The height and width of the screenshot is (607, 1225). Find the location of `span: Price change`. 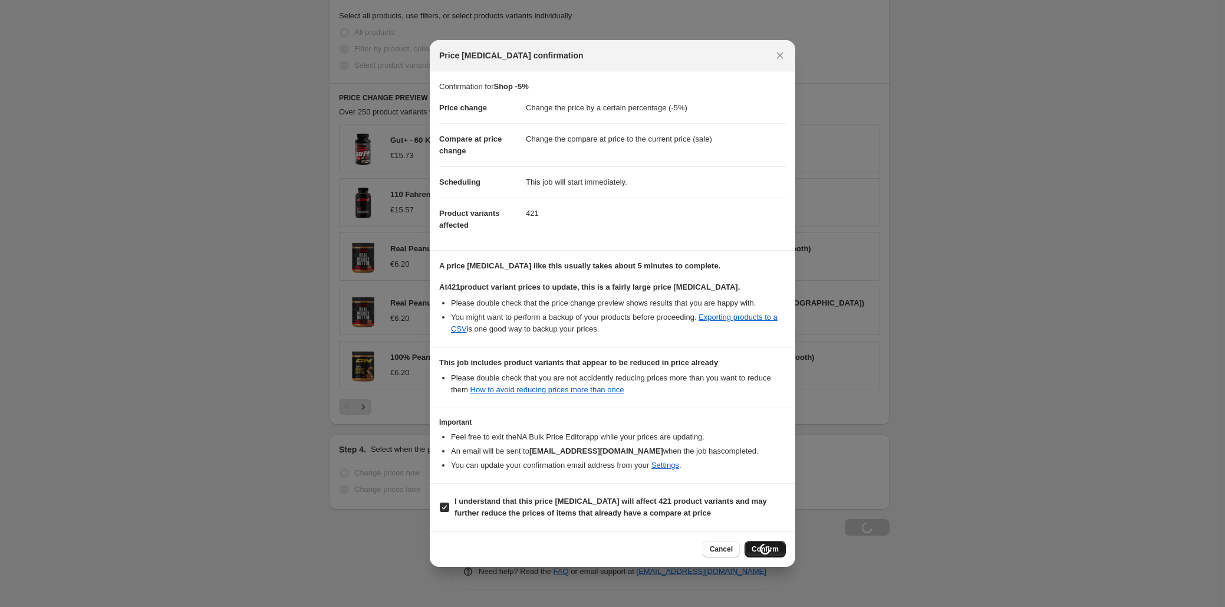

span: Price change is located at coordinates (463, 107).